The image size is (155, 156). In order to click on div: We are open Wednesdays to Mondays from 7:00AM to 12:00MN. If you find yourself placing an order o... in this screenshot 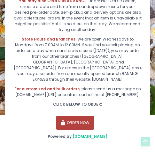, I will do `click(77, 59)`.